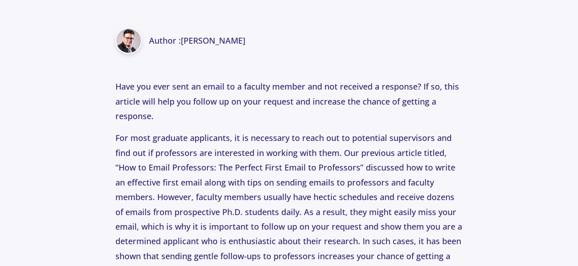 Image resolution: width=578 pixels, height=266 pixels. What do you see at coordinates (288, 101) in the screenshot?
I see `p: Have you ever sent an email to a faculty member and not received a response? If so, this article ...` at bounding box center [288, 101].